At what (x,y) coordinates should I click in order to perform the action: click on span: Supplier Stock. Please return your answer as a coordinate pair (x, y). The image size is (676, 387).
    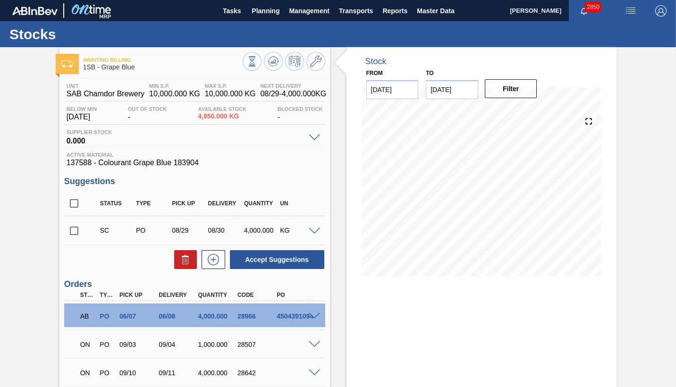
    Looking at the image, I should click on (185, 132).